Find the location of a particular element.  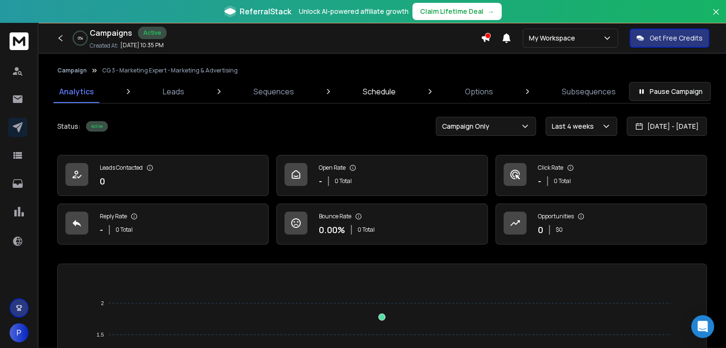

p: $ 0 is located at coordinates (559, 230).